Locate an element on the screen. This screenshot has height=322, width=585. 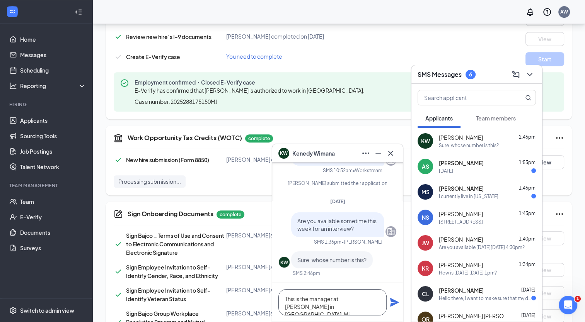
svg: Company is located at coordinates (391, 232).